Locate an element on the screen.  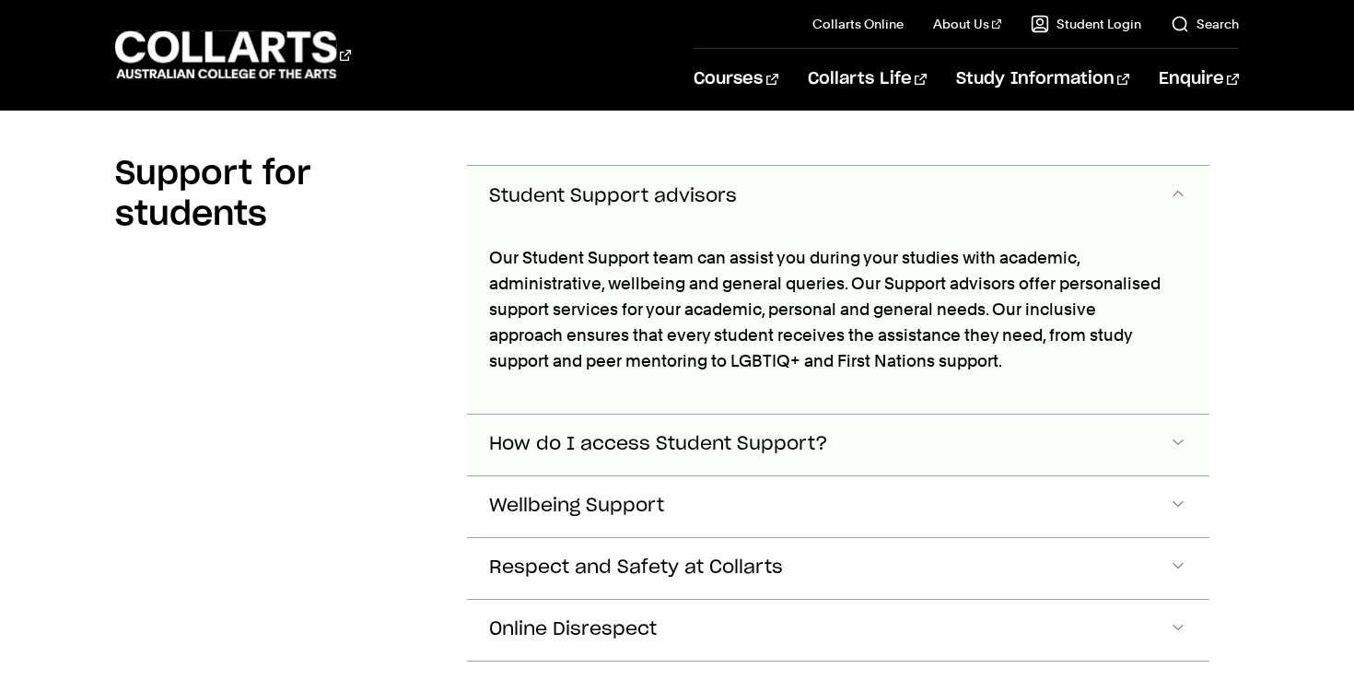
button: Wellbeing Support is located at coordinates (838, 507).